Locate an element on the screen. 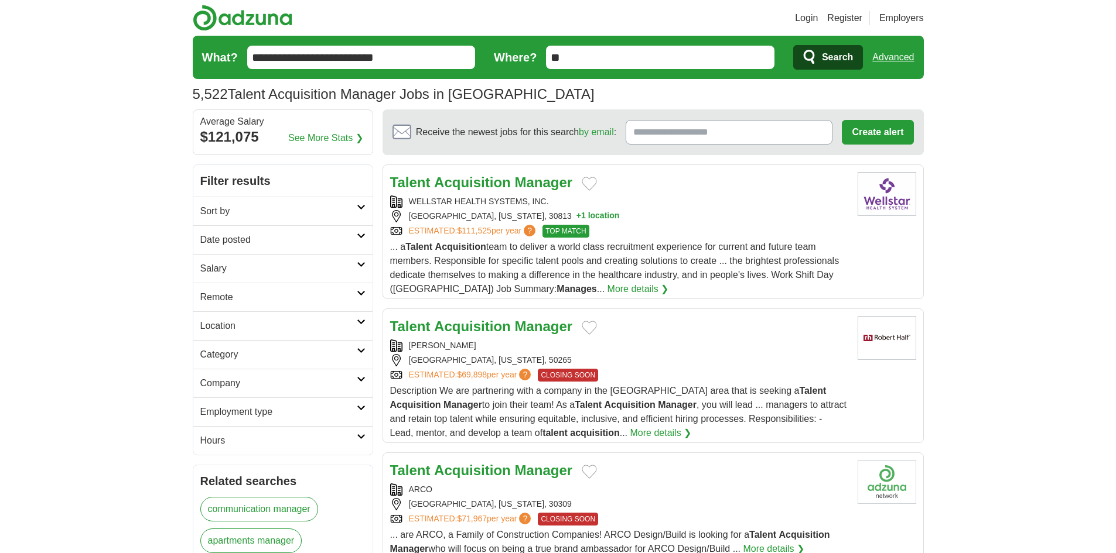 This screenshot has height=553, width=1116. a: Category is located at coordinates (283, 354).